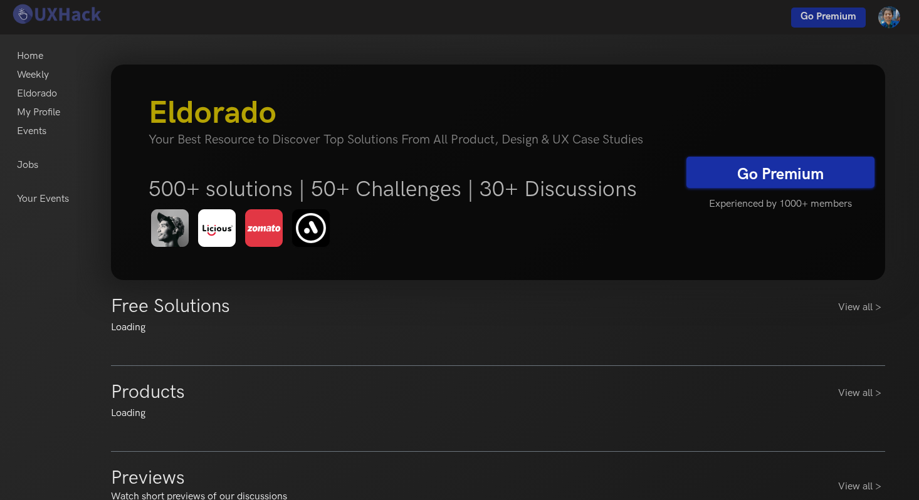  What do you see at coordinates (148, 478) in the screenshot?
I see `h3: Previews` at bounding box center [148, 478].